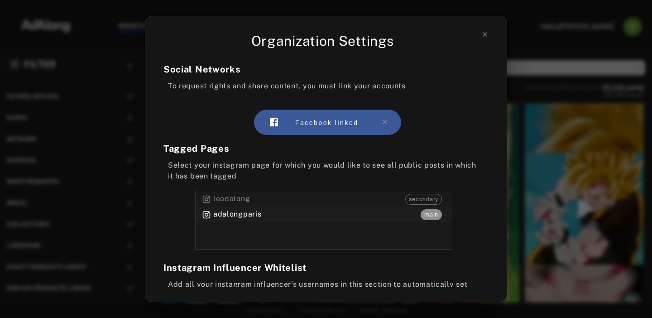 The image size is (652, 318). What do you see at coordinates (226, 199) in the screenshot?
I see `span: leadalong` at bounding box center [226, 199].